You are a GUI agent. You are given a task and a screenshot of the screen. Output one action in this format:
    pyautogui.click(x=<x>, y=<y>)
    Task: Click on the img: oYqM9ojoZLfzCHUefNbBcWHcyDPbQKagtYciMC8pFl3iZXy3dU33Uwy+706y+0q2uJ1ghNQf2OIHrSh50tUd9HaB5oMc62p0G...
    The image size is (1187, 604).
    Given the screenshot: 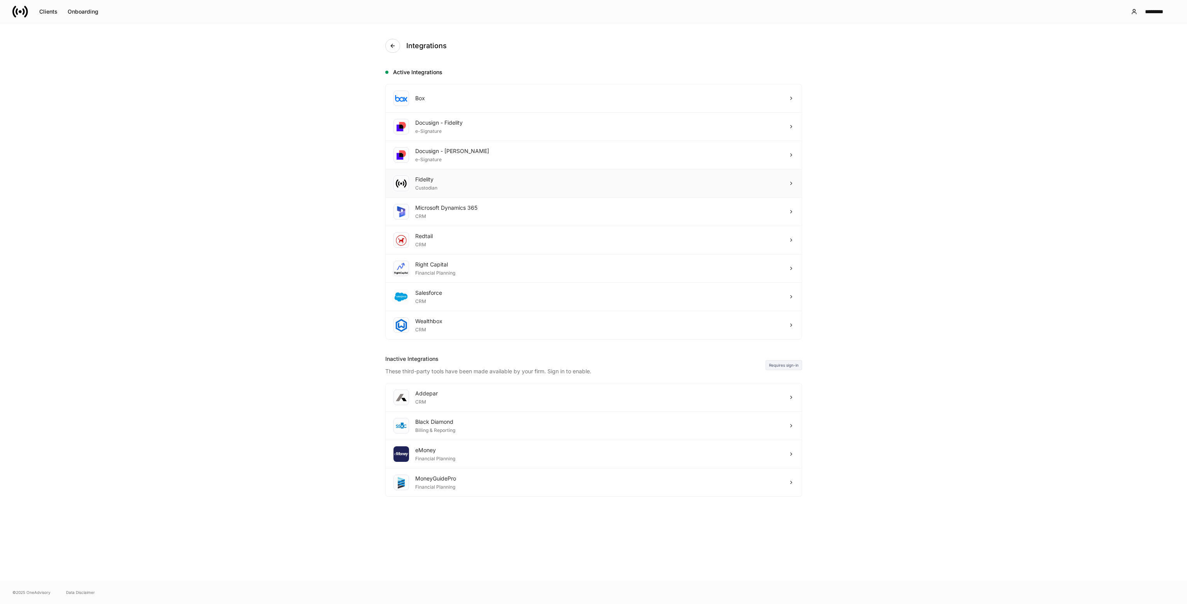 What is the action you would take?
    pyautogui.click(x=401, y=98)
    